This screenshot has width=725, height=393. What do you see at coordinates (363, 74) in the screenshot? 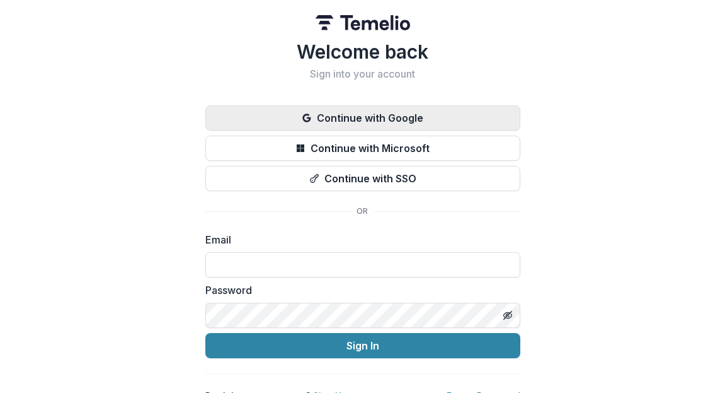
I see `h2: Sign into your account` at bounding box center [363, 74].